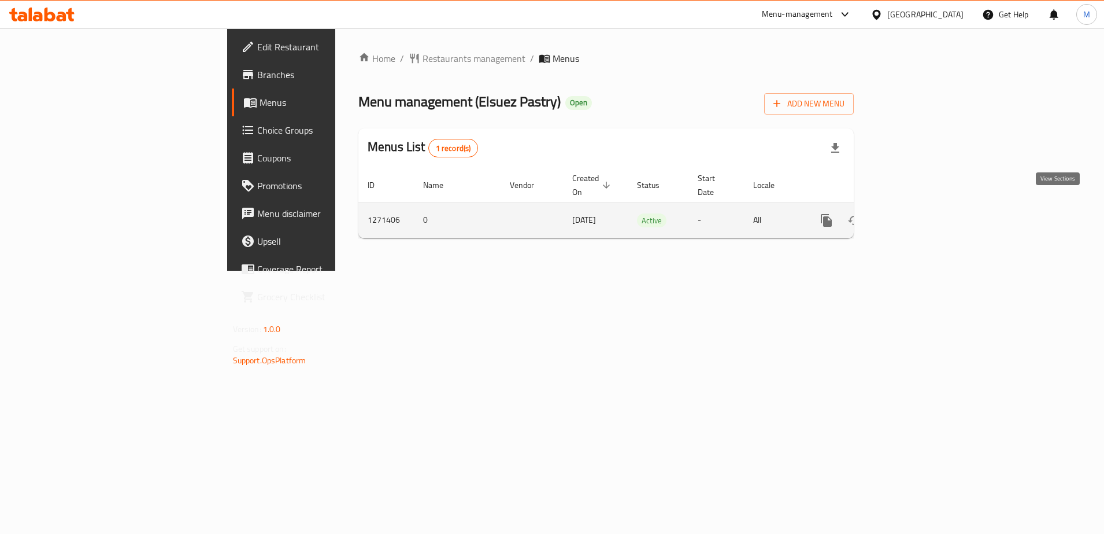 This screenshot has height=534, width=1104. I want to click on span: Choice Groups, so click(329, 130).